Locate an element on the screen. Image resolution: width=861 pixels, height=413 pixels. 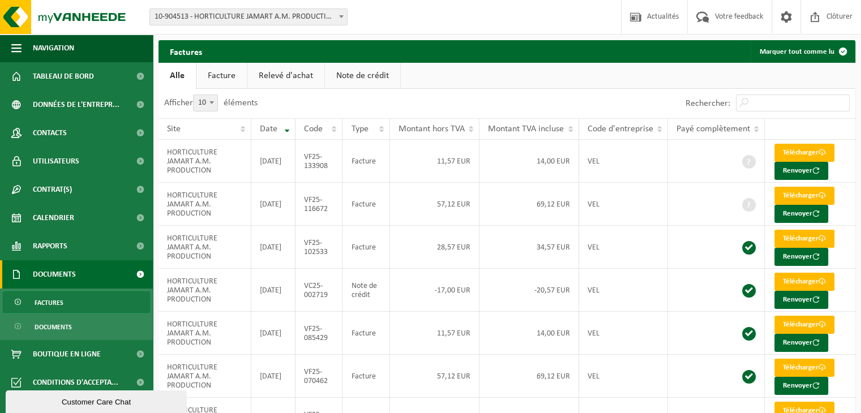
a: Alle is located at coordinates (177, 76).